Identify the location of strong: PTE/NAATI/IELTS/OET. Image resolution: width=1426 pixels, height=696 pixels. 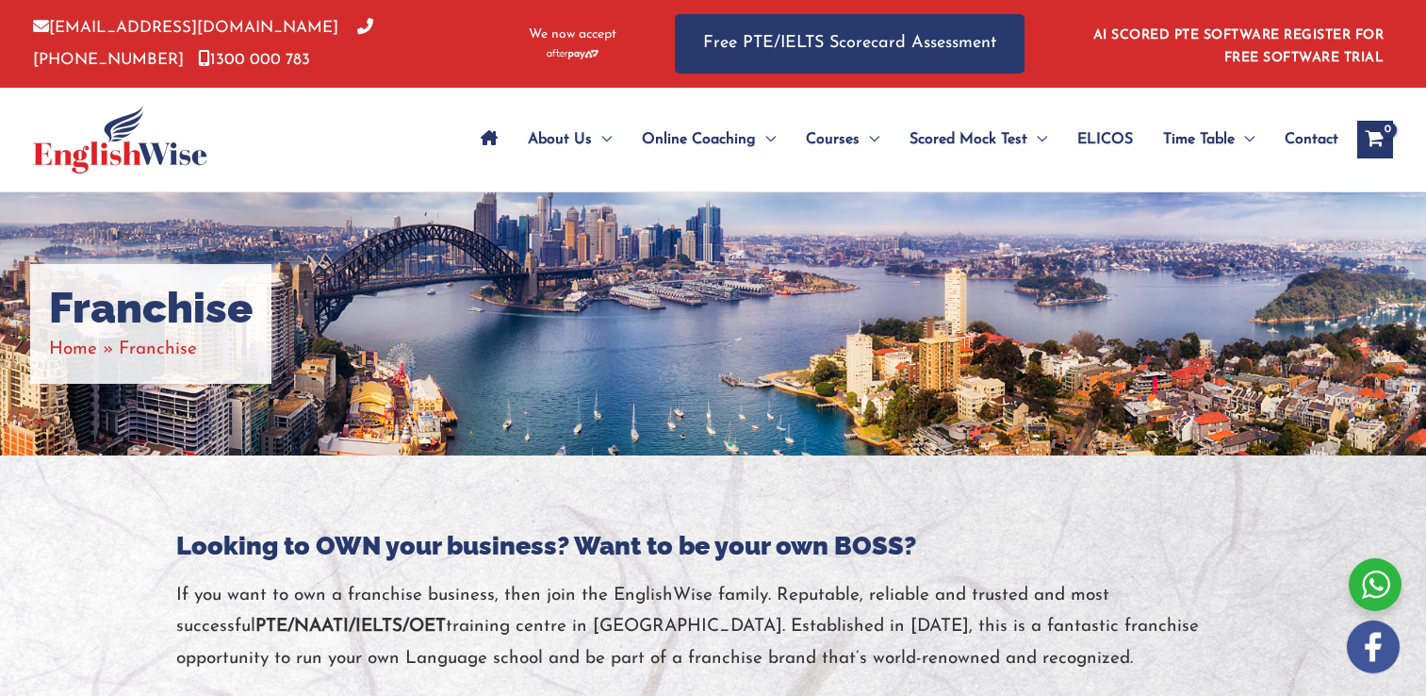
(351, 626).